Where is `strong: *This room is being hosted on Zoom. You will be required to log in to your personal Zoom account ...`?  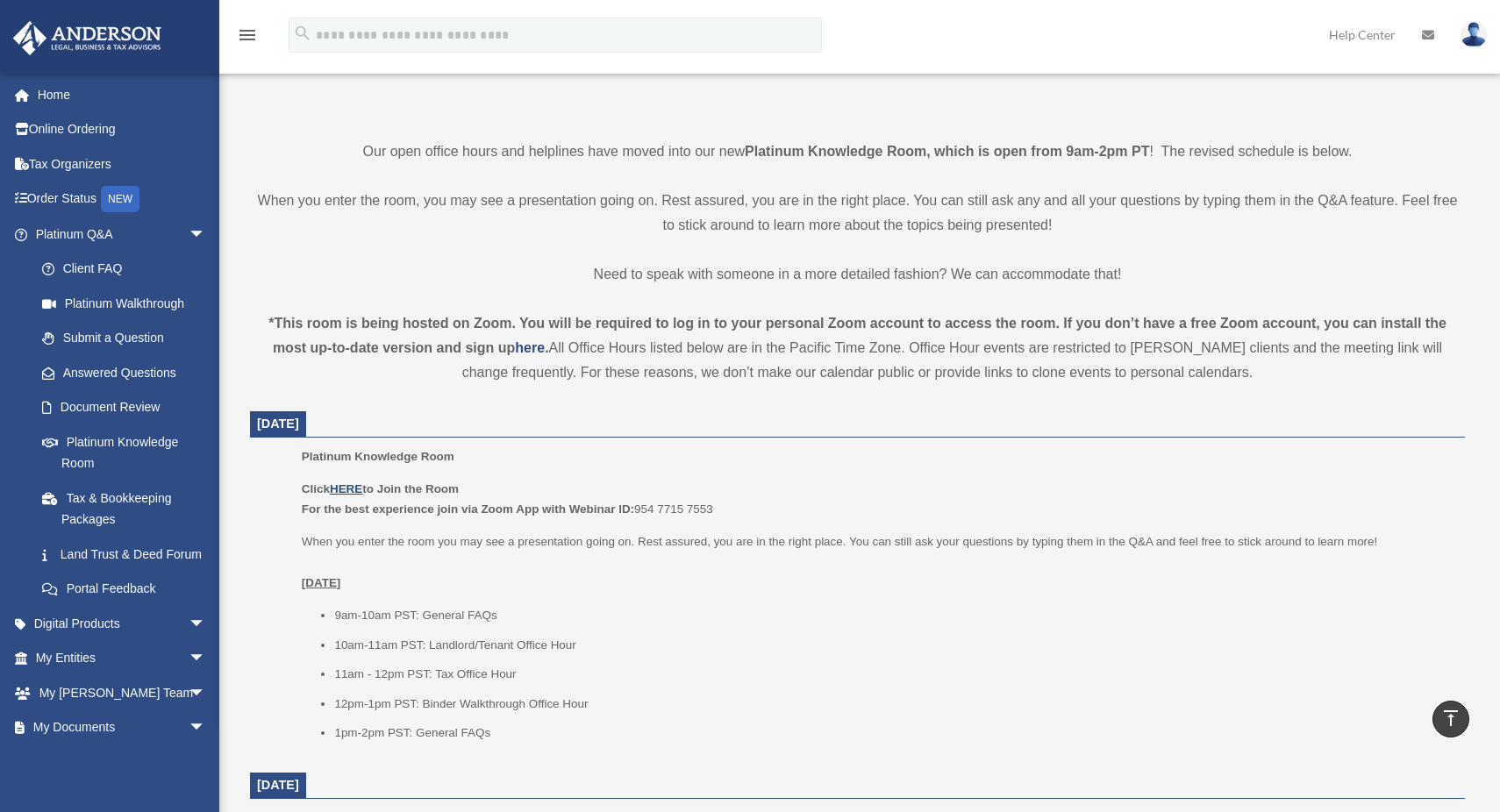 strong: *This room is being hosted on Zoom. You will be required to log in to your personal Zoom account ... is located at coordinates (857, 335).